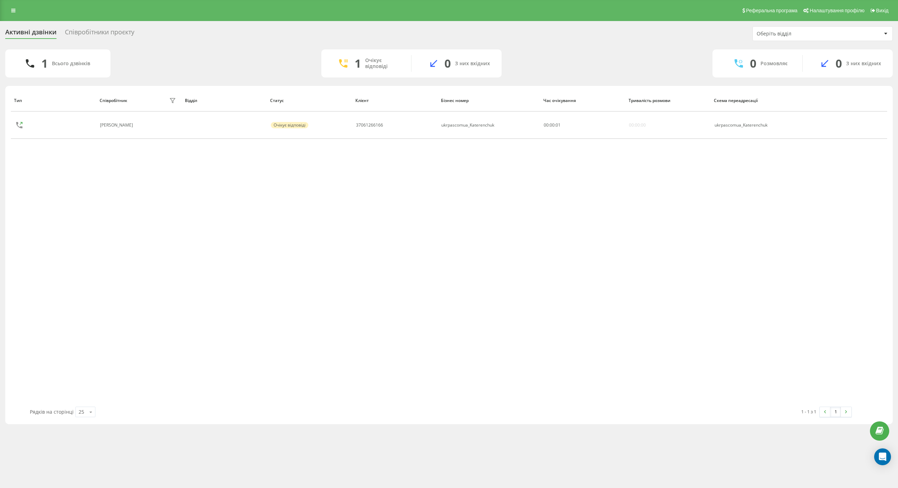 Image resolution: width=898 pixels, height=488 pixels. I want to click on div: Активні дзвінки, so click(31, 34).